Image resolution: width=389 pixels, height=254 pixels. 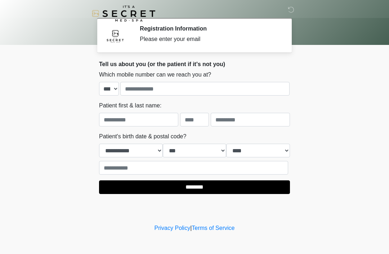 What do you see at coordinates (115, 36) in the screenshot?
I see `img: Agent Avatar` at bounding box center [115, 36].